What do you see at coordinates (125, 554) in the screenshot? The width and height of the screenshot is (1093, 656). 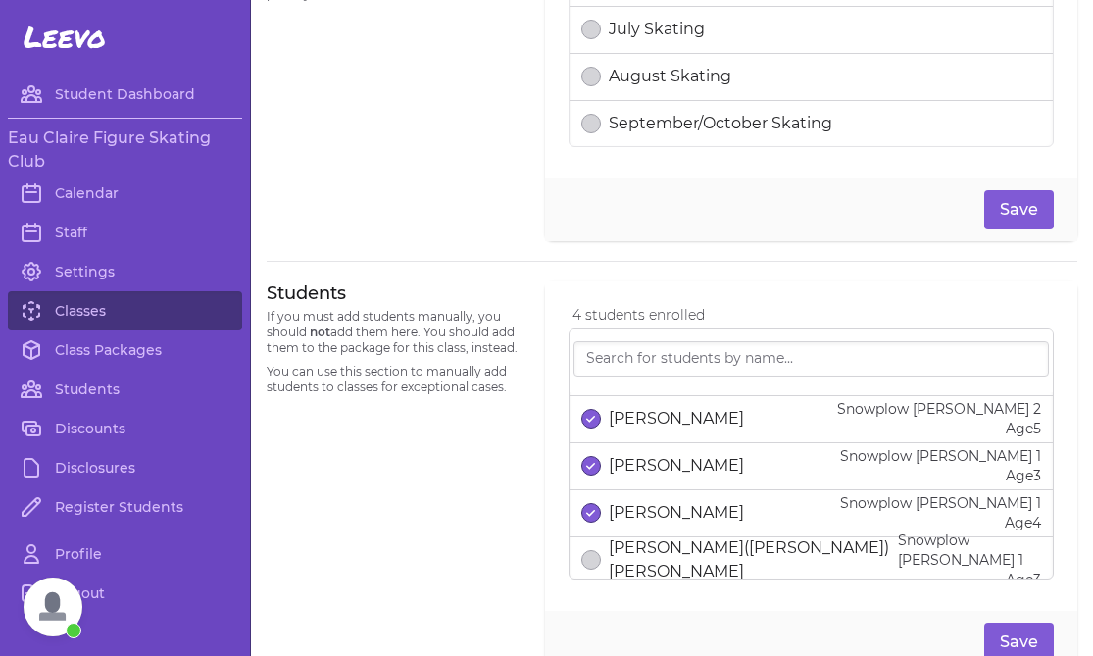 I see `a: Profile` at bounding box center [125, 554].